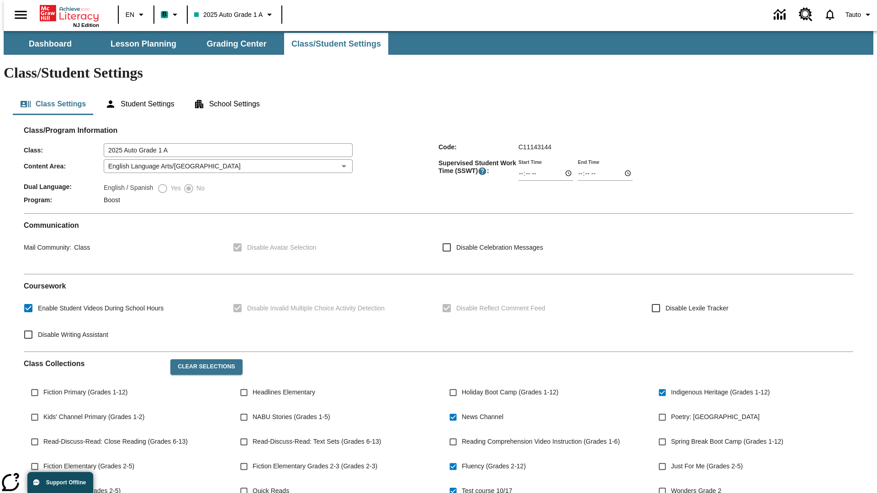 This screenshot has width=877, height=493. Describe the element at coordinates (317, 442) in the screenshot. I see `span: Read-Discuss-Read: Text Sets (Grades 6-13)` at that location.